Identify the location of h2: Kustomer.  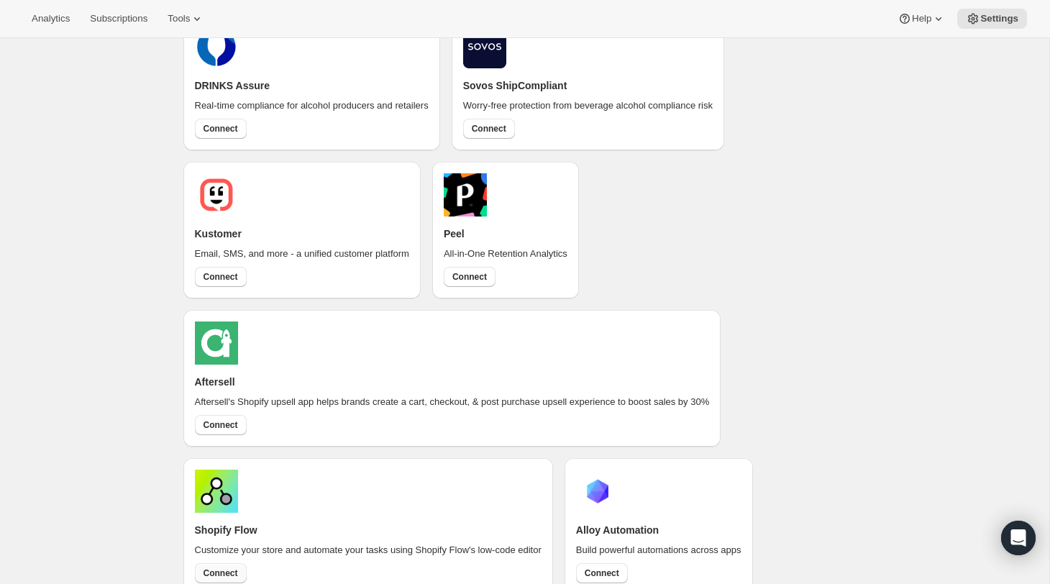
(218, 234).